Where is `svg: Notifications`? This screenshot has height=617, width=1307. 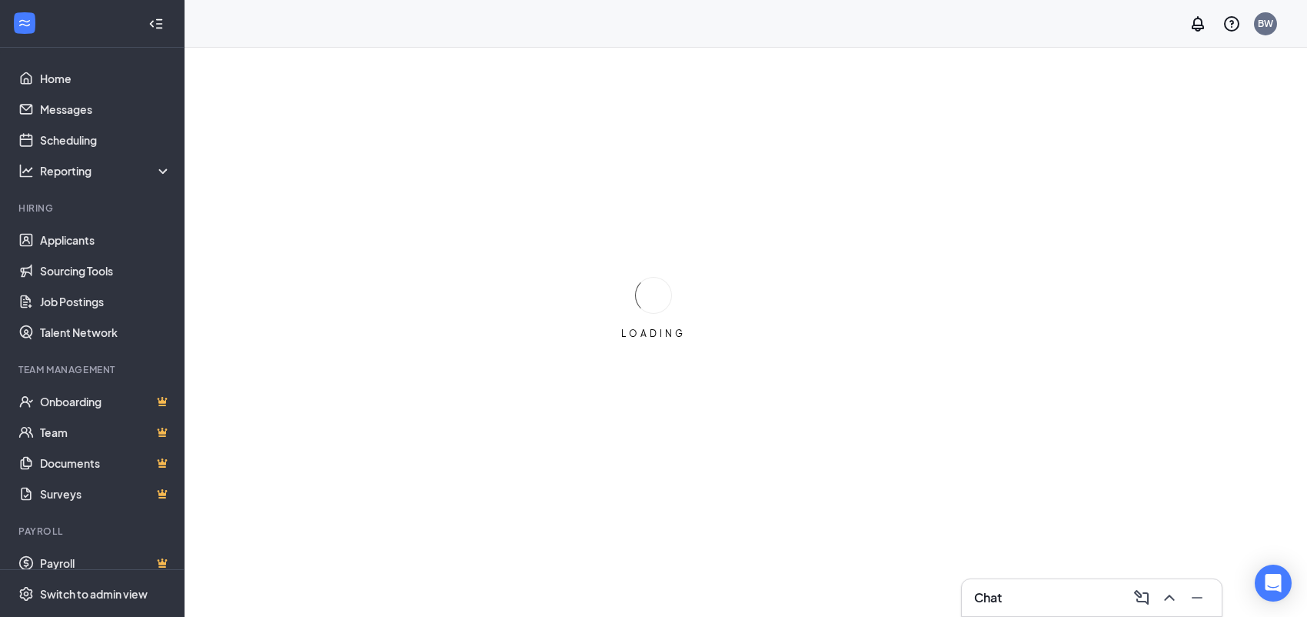
svg: Notifications is located at coordinates (1198, 24).